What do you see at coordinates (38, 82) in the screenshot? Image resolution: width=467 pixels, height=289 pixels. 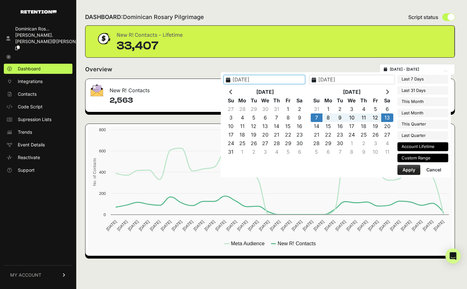 I see `a: Integrations` at bounding box center [38, 82].